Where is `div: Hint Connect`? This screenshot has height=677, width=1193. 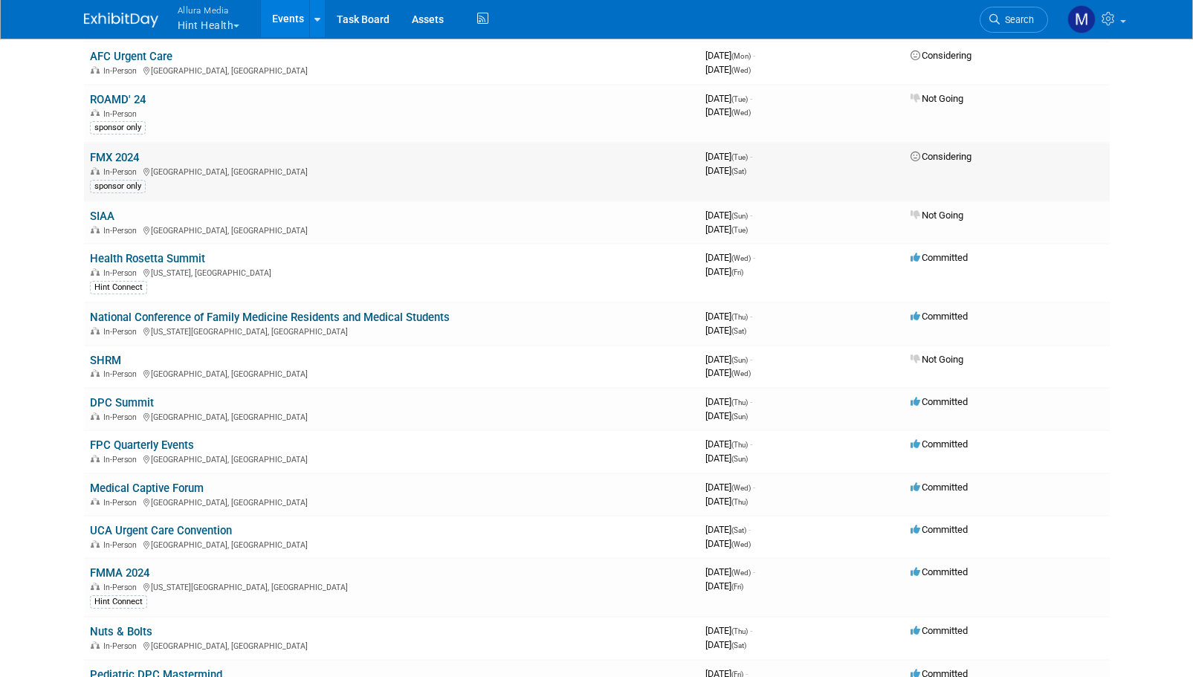 div: Hint Connect is located at coordinates (118, 602).